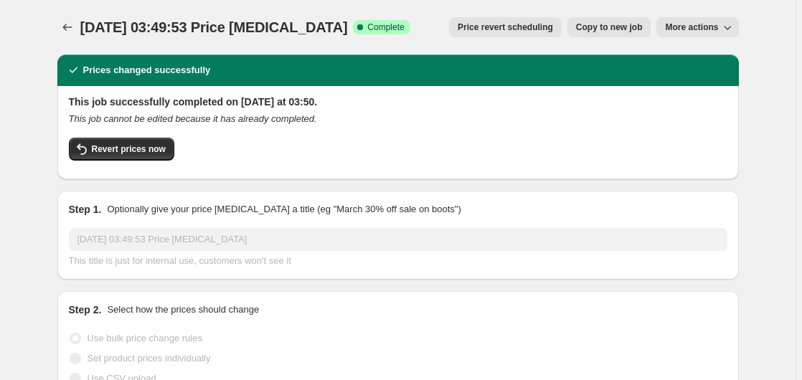  I want to click on span: This title is just for internal use, customers won't see it, so click(180, 261).